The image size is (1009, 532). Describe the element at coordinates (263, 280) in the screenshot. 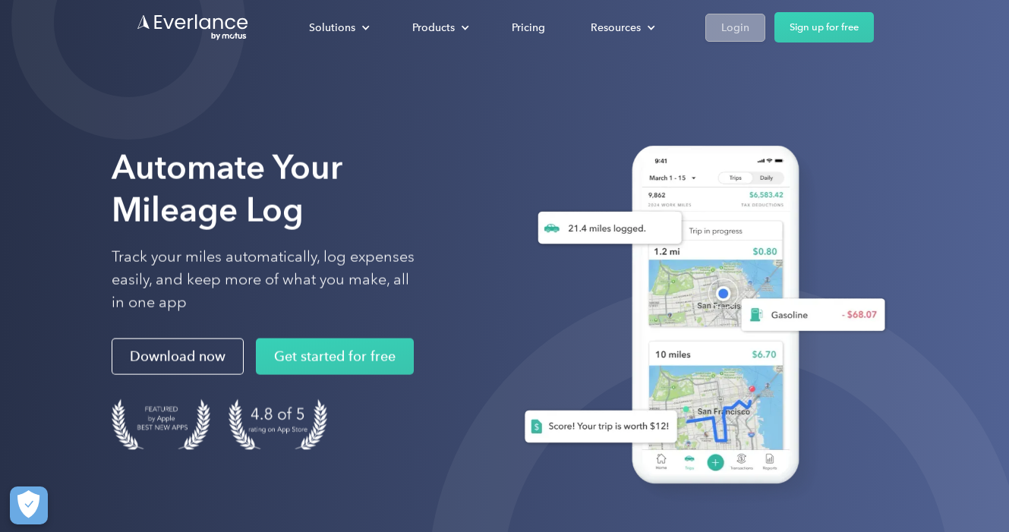

I see `p: Track your miles automatically, log expenses easily, and keep more of what you make, all in one app` at that location.